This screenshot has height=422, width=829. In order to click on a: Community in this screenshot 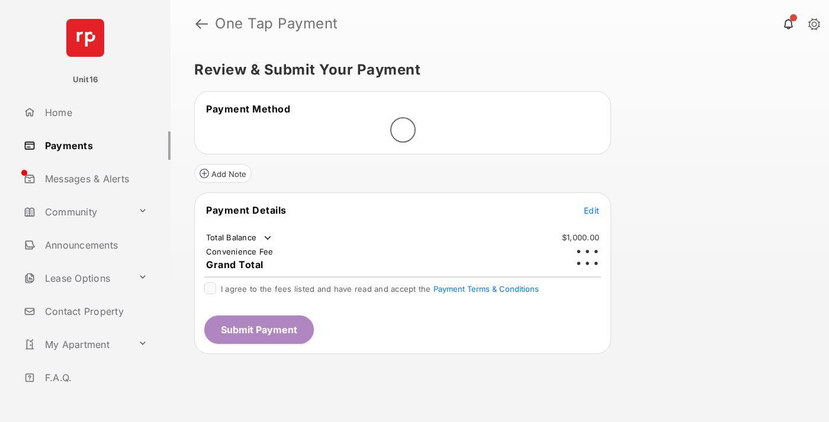, I will do `click(76, 212)`.